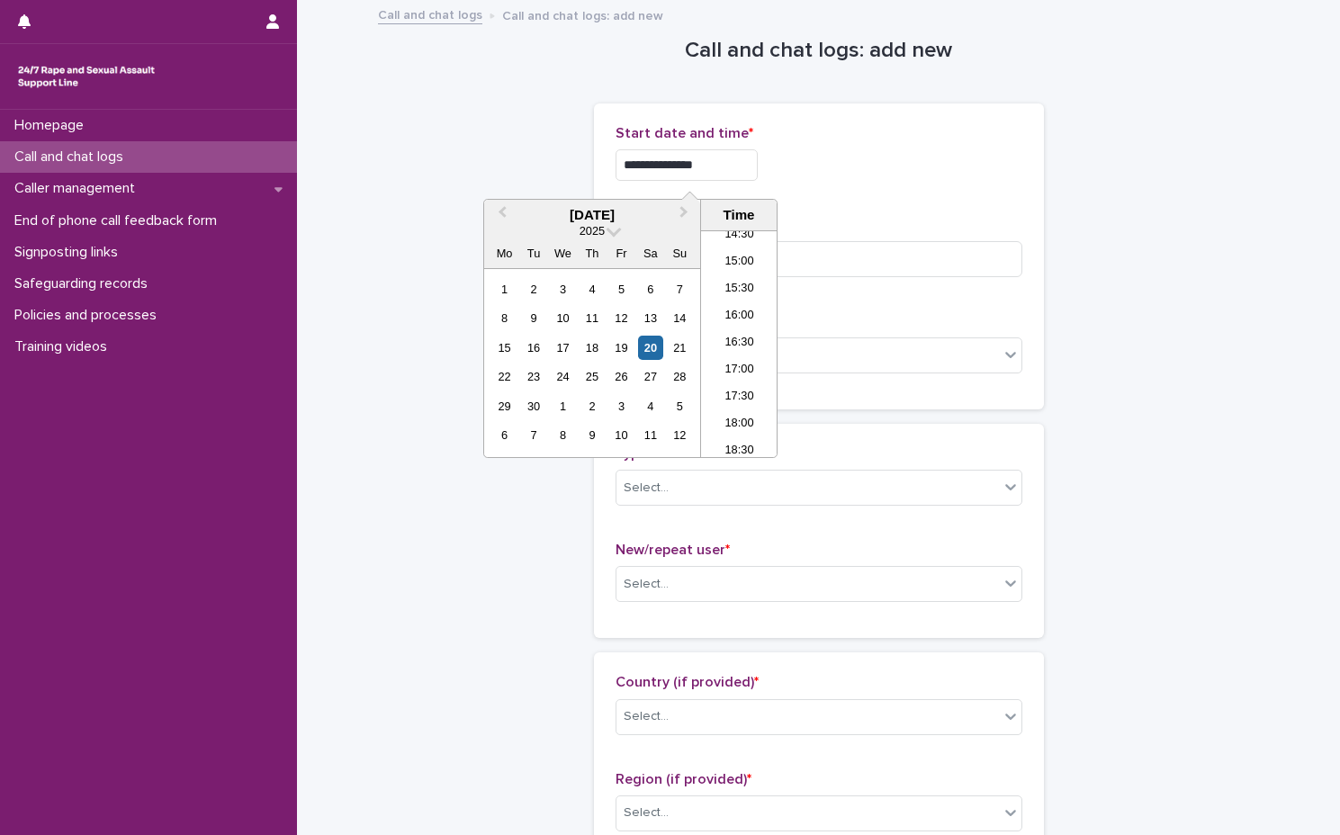 This screenshot has height=835, width=1340. Describe the element at coordinates (739, 317) in the screenshot. I see `li: 16:00` at that location.